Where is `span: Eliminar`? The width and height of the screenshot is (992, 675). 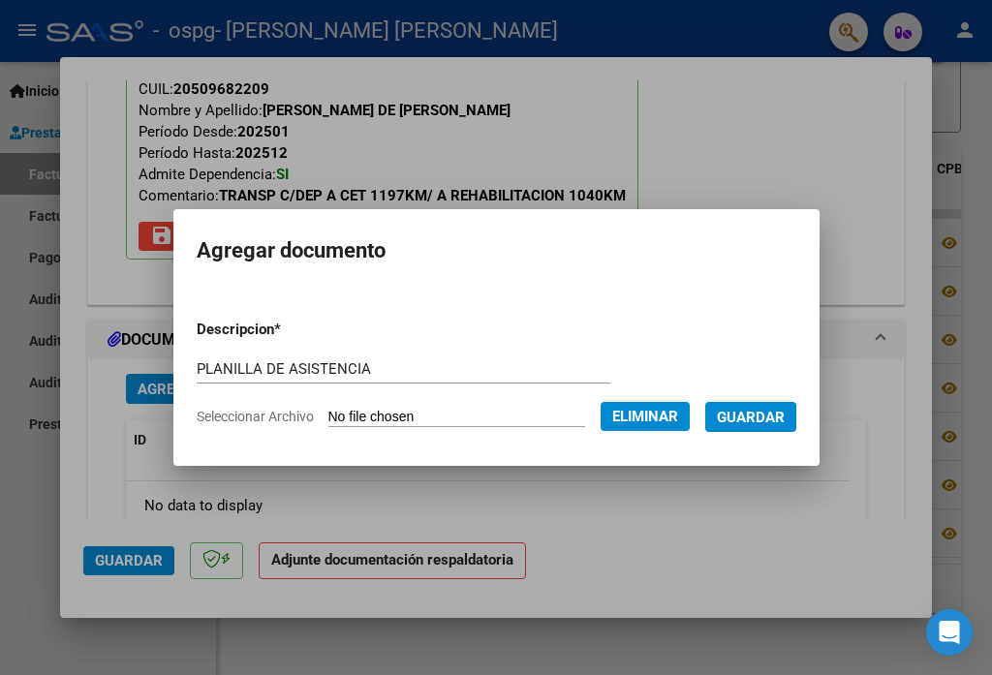
span: Eliminar is located at coordinates (645, 417).